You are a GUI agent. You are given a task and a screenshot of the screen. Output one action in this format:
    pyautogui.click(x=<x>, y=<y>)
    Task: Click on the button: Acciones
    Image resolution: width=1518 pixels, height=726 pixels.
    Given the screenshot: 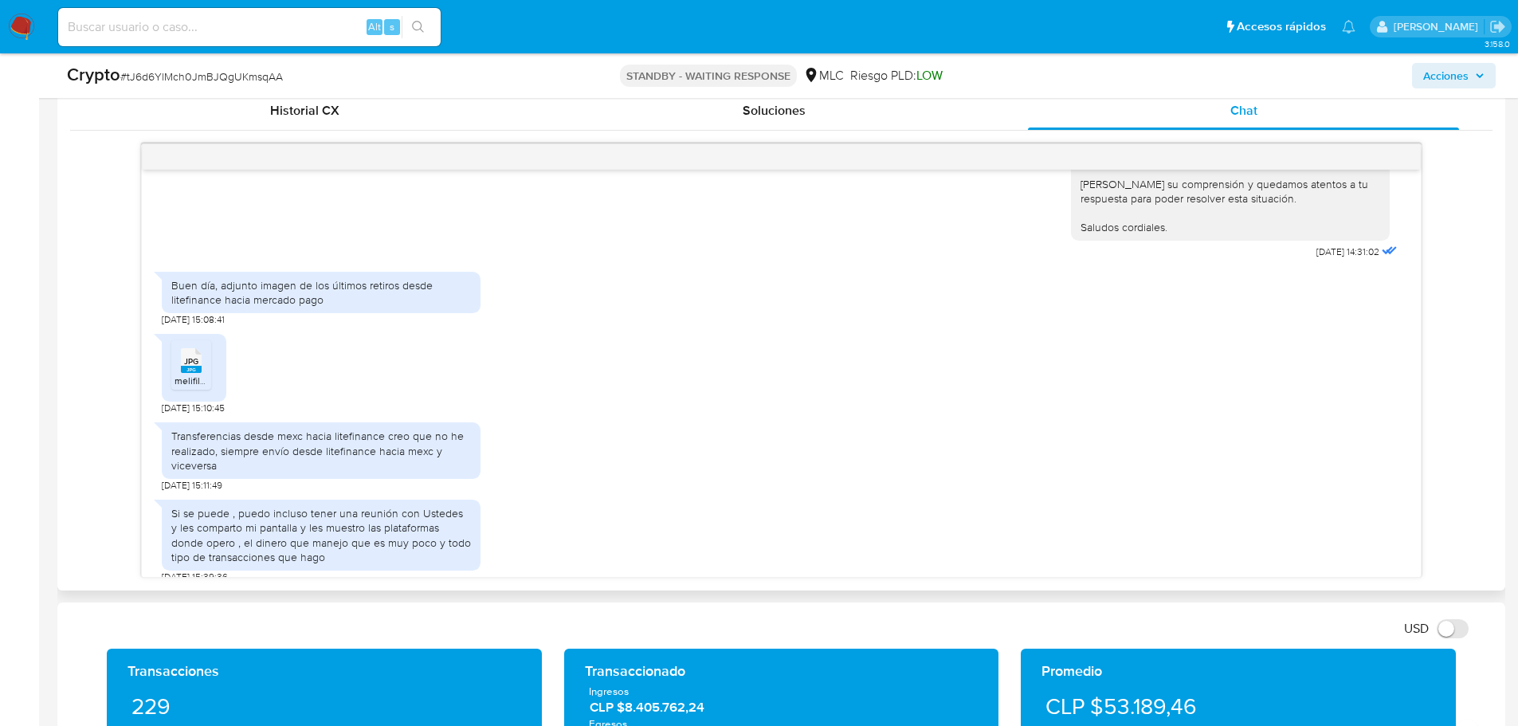 What is the action you would take?
    pyautogui.click(x=1453, y=76)
    